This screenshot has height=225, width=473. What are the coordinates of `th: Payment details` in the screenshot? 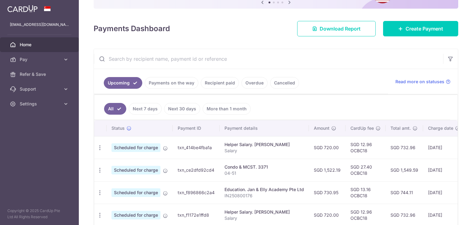 It's located at (264, 128).